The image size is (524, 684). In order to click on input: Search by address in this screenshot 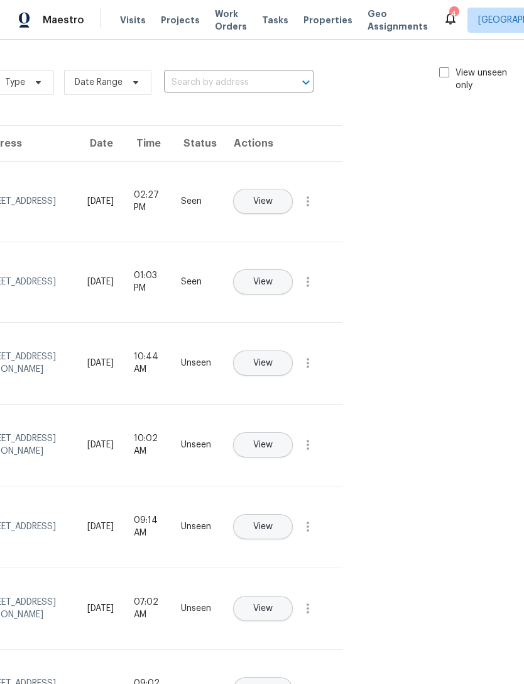, I will do `click(221, 82)`.